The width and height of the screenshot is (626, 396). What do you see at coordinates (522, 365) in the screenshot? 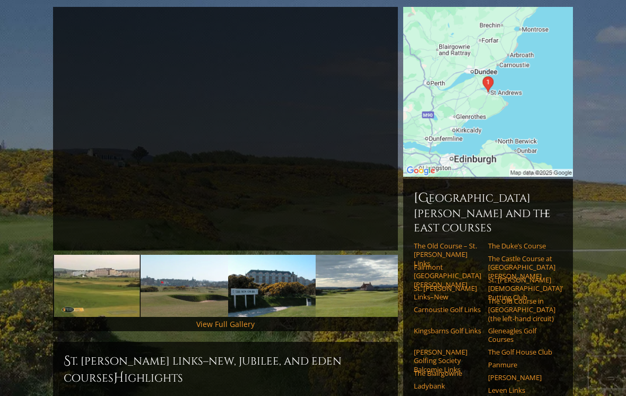
I see `a: Panmure` at bounding box center [522, 365].